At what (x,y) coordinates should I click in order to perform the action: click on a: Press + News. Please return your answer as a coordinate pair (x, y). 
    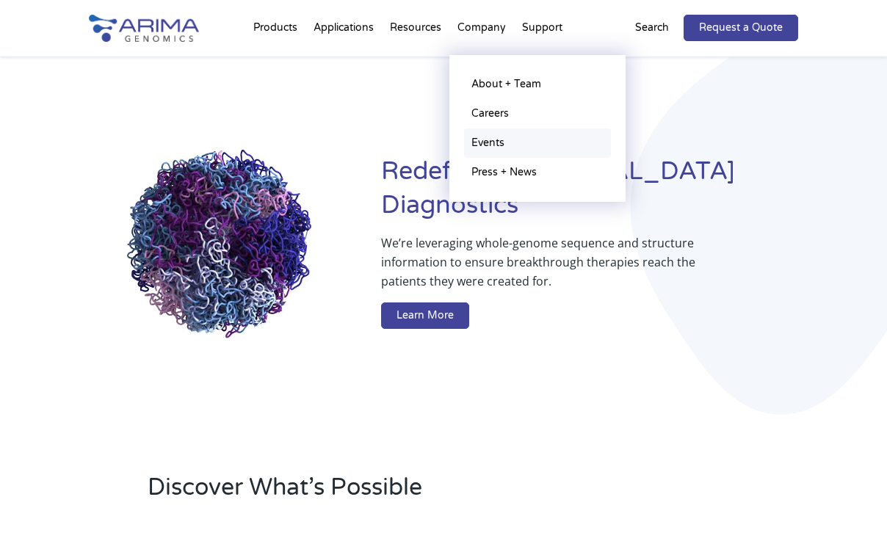
    Looking at the image, I should click on (537, 173).